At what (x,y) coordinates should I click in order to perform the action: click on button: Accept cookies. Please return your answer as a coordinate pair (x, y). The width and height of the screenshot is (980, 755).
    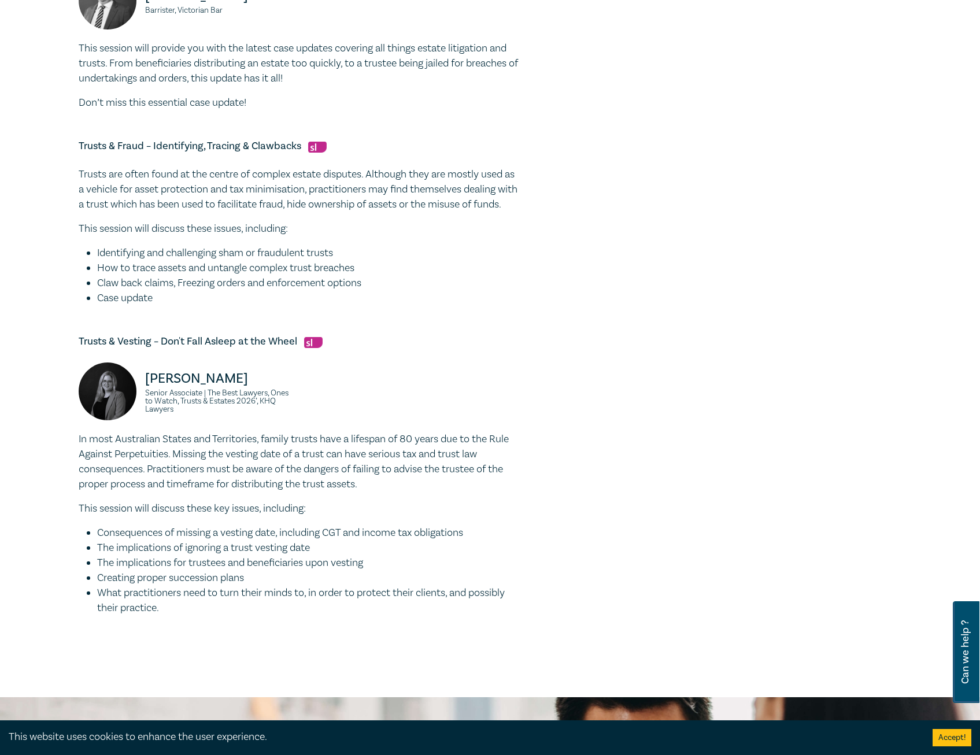
    Looking at the image, I should click on (952, 738).